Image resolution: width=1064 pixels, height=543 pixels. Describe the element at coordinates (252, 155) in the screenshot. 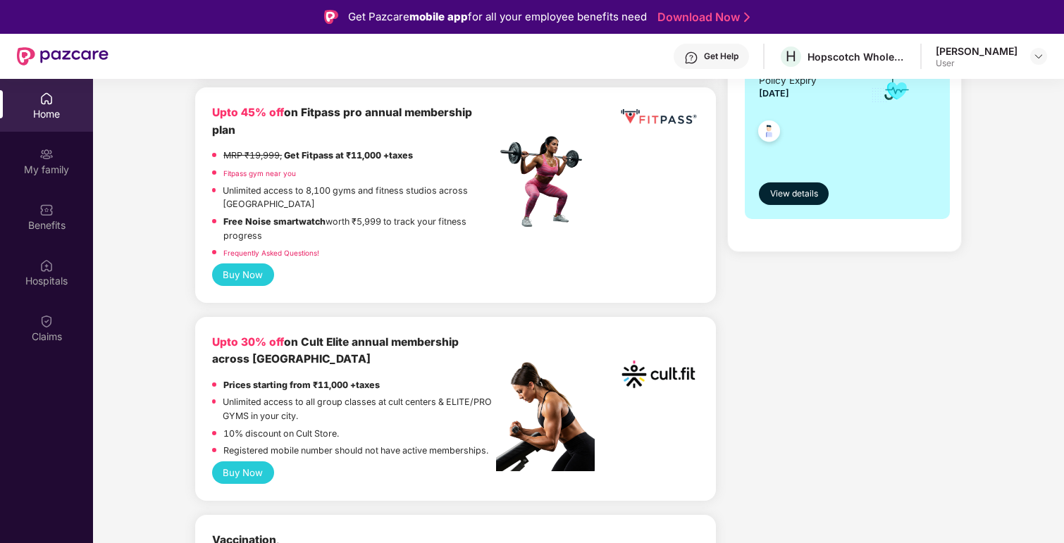

I see `del: MRP ₹19,999,` at that location.